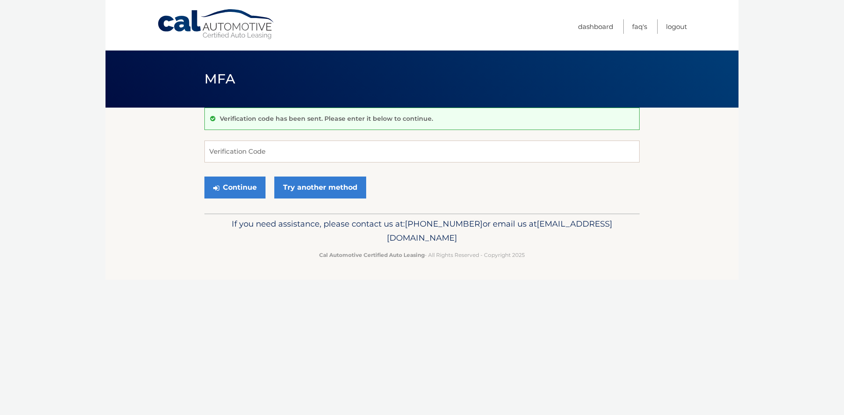 The image size is (844, 415). What do you see at coordinates (220, 79) in the screenshot?
I see `span: MFA` at bounding box center [220, 79].